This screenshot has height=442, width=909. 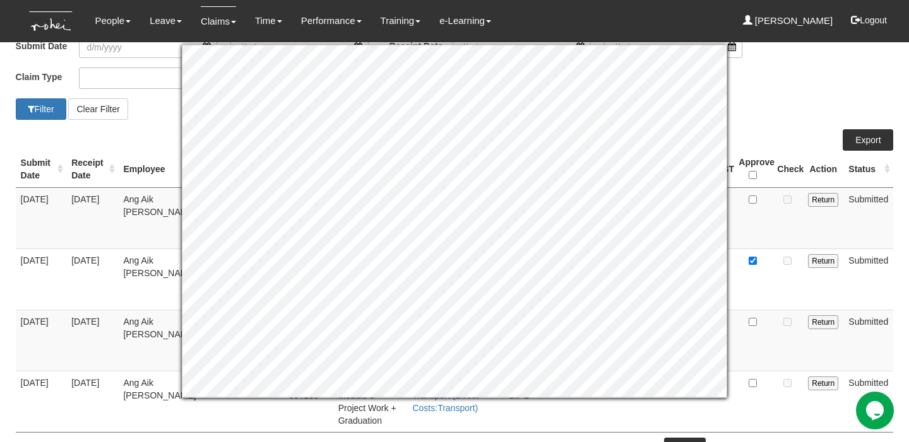 I want to click on a: Time, so click(x=268, y=21).